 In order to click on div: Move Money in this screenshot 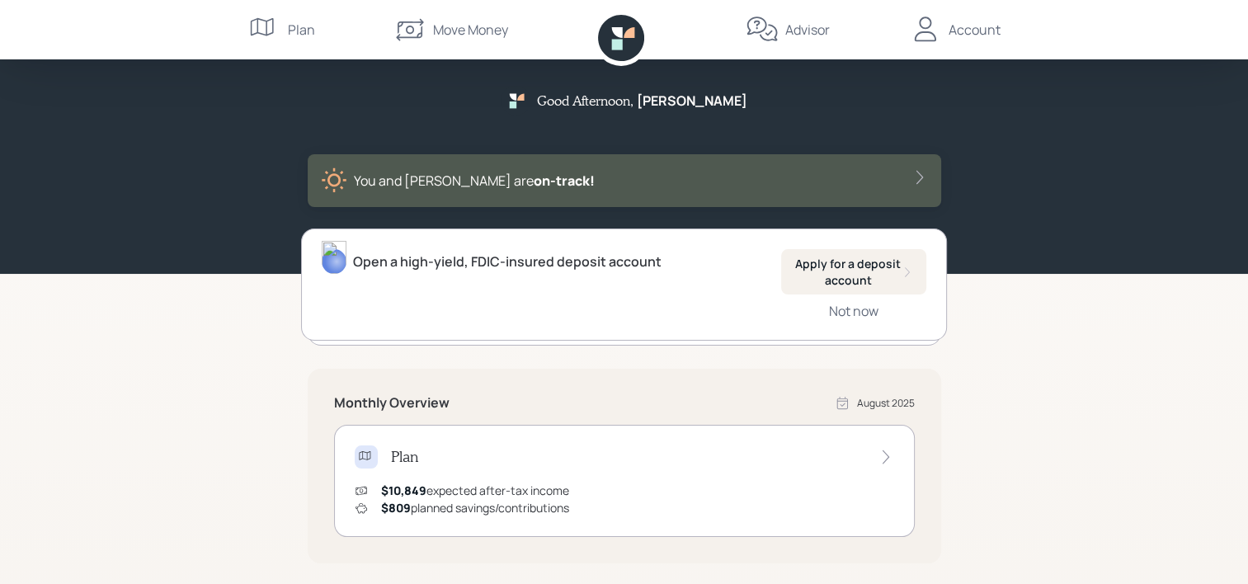, I will do `click(470, 30)`.